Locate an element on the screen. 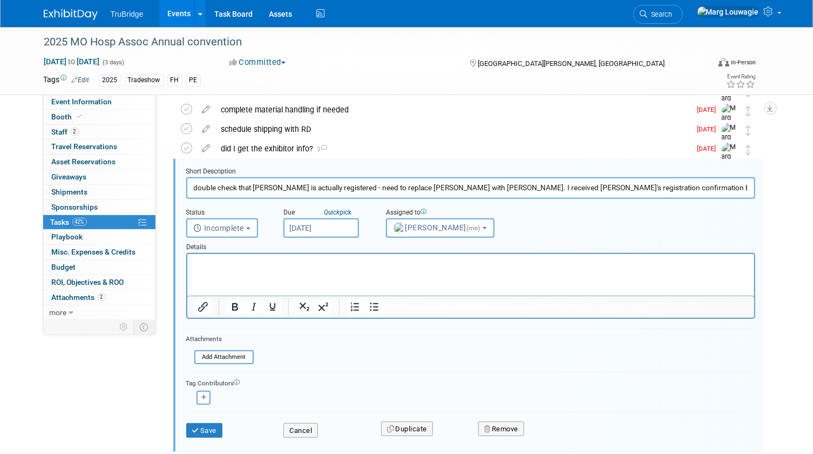  span: TruBridge is located at coordinates (127, 14).